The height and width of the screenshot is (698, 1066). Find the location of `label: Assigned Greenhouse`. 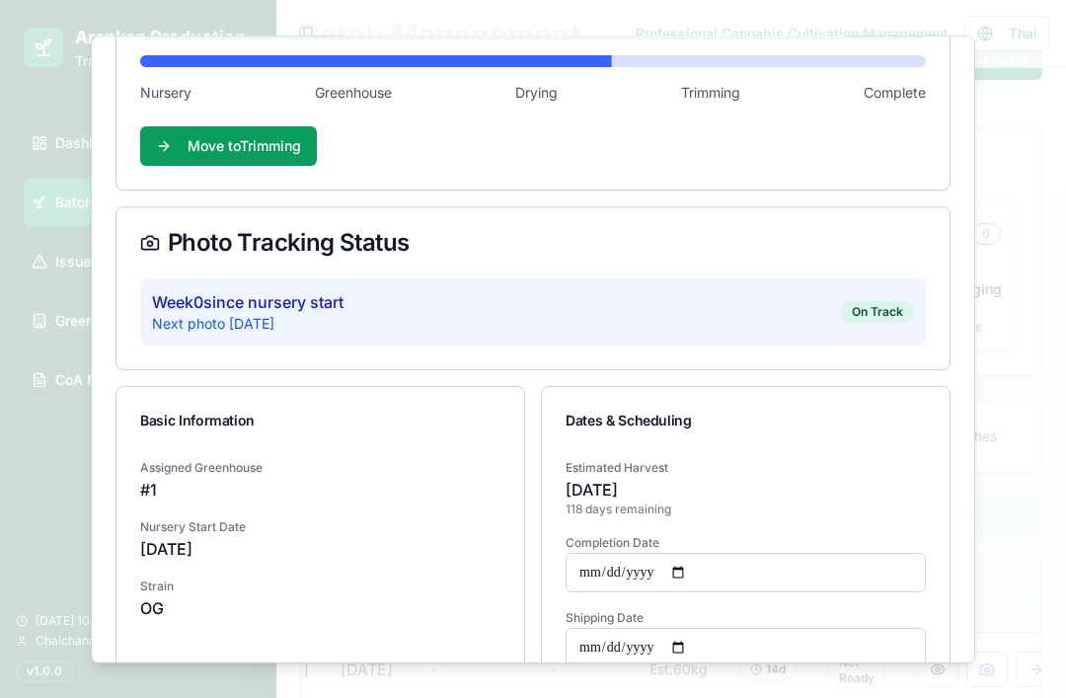

label: Assigned Greenhouse is located at coordinates (201, 466).